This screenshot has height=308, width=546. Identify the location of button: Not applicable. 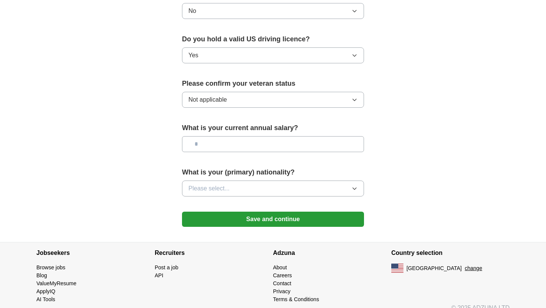
(273, 100).